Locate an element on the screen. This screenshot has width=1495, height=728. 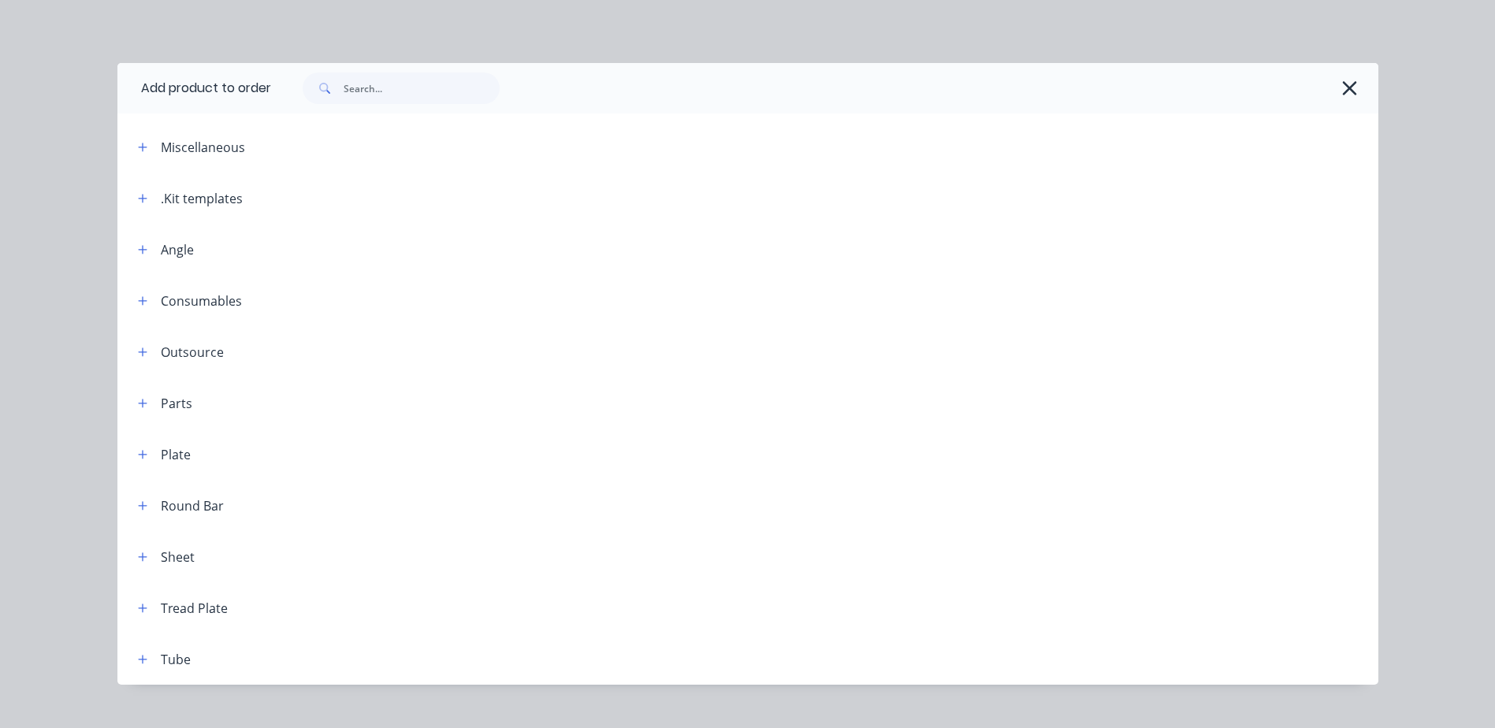
div: Angle is located at coordinates (177, 250).